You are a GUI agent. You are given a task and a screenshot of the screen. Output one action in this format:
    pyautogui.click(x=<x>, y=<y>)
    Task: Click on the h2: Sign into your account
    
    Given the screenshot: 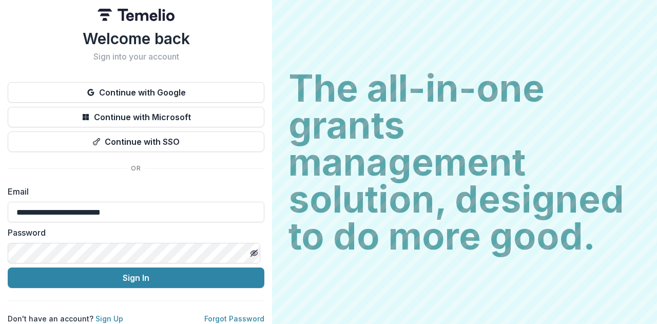 What is the action you would take?
    pyautogui.click(x=136, y=56)
    